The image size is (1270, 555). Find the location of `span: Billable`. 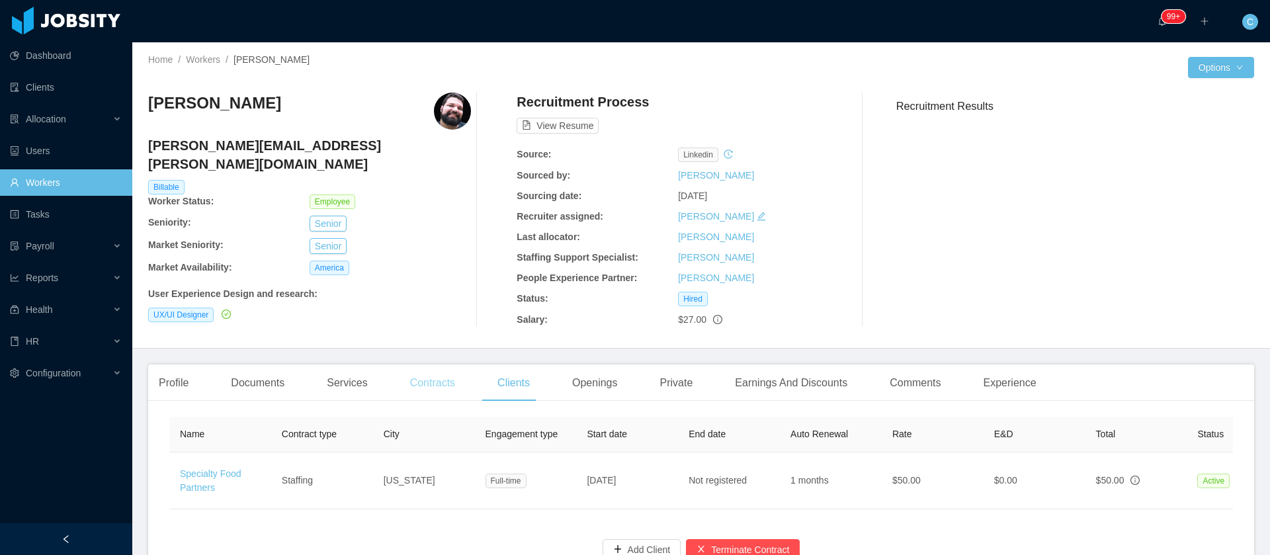

span: Billable is located at coordinates (166, 187).